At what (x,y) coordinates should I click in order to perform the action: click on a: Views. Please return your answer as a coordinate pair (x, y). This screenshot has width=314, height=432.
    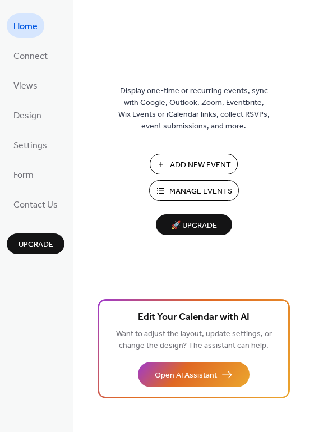
    Looking at the image, I should click on (25, 85).